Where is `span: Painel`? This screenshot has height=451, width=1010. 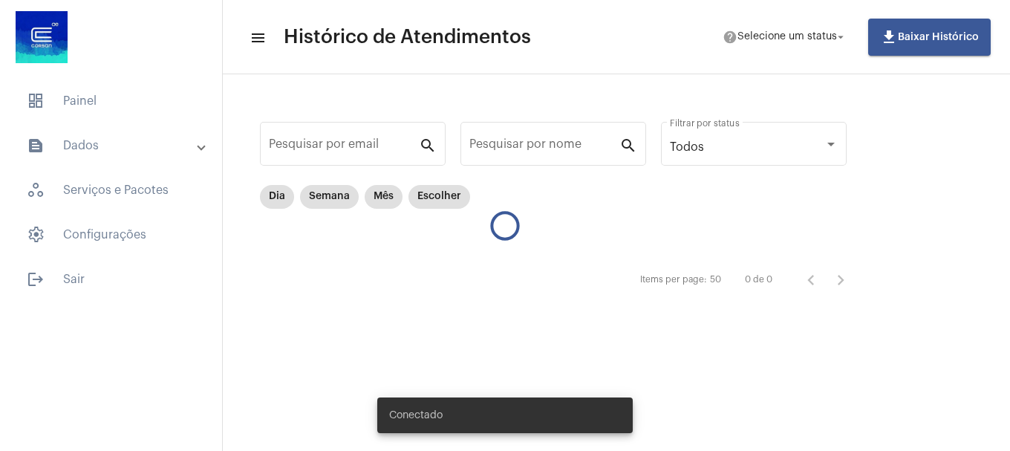 span: Painel is located at coordinates (111, 101).